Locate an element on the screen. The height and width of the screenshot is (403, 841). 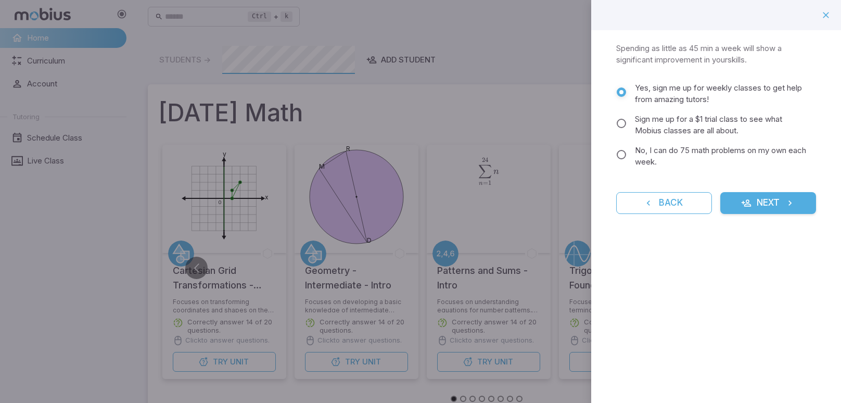
p: Spending as little as 45 min a week will show a significant improvement in your skills. is located at coordinates (716, 54).